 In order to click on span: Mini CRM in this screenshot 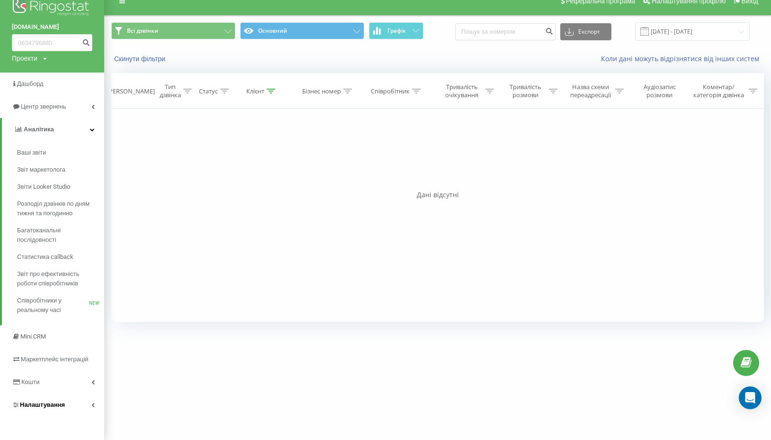, I will do `click(33, 336)`.